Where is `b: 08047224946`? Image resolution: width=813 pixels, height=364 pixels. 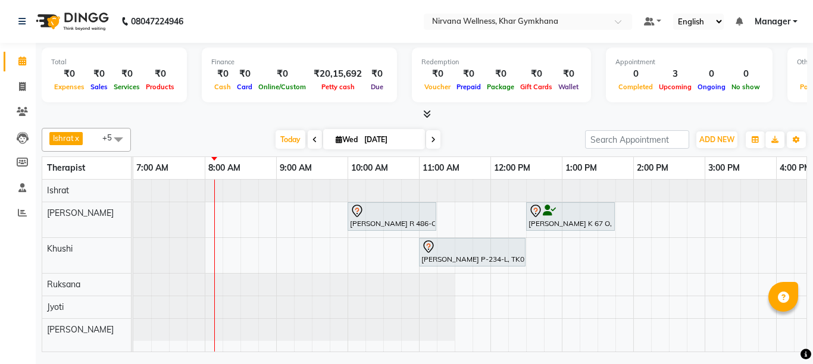 b: 08047224946 is located at coordinates (157, 21).